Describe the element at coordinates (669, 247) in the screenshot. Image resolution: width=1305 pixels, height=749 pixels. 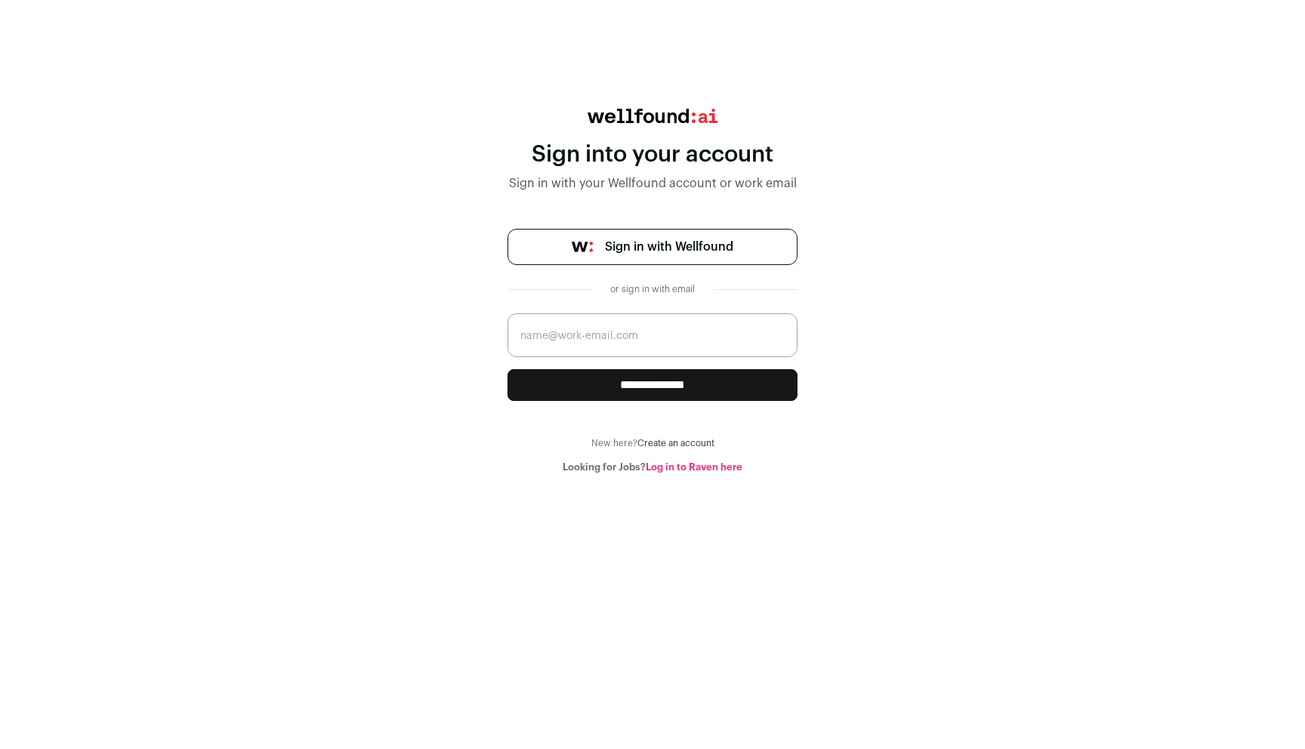
I see `span: Sign in with Wellfound` at that location.